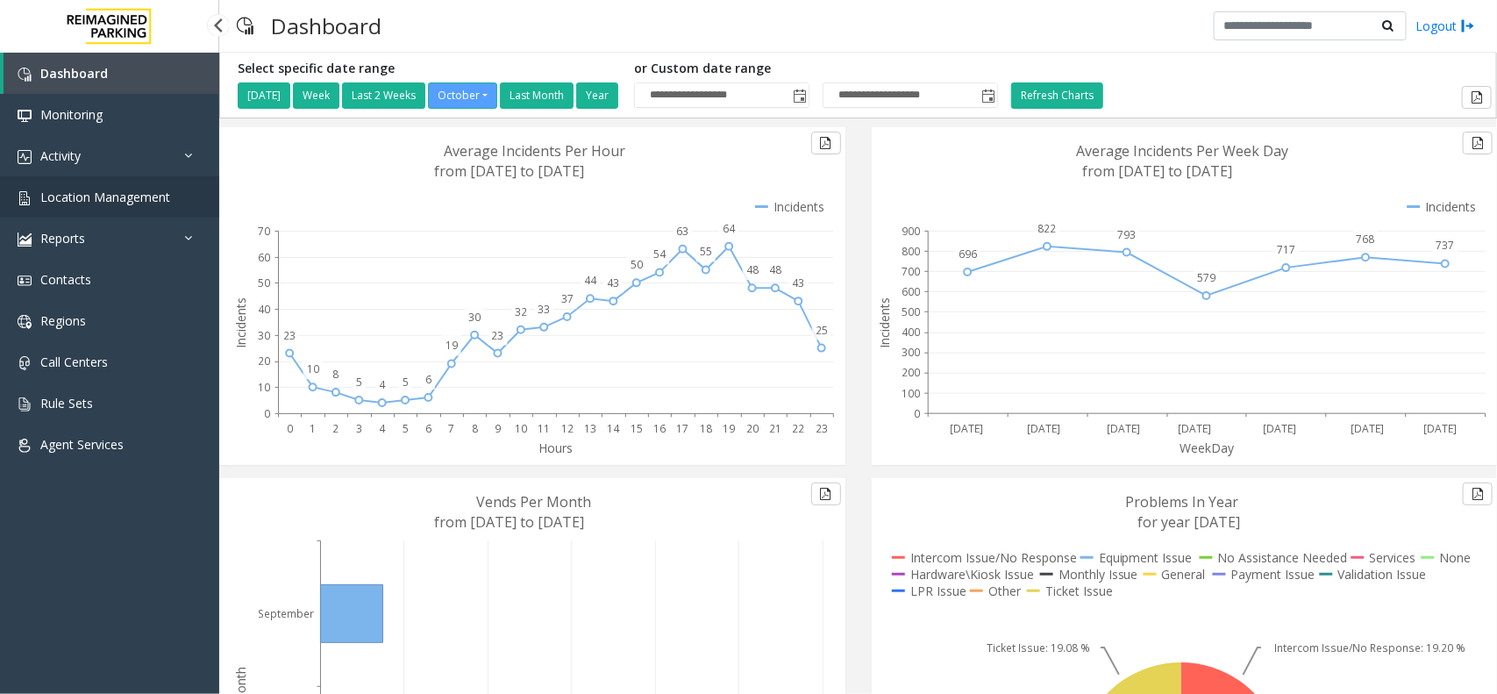 The image size is (1497, 694). I want to click on span: Monitoring, so click(71, 114).